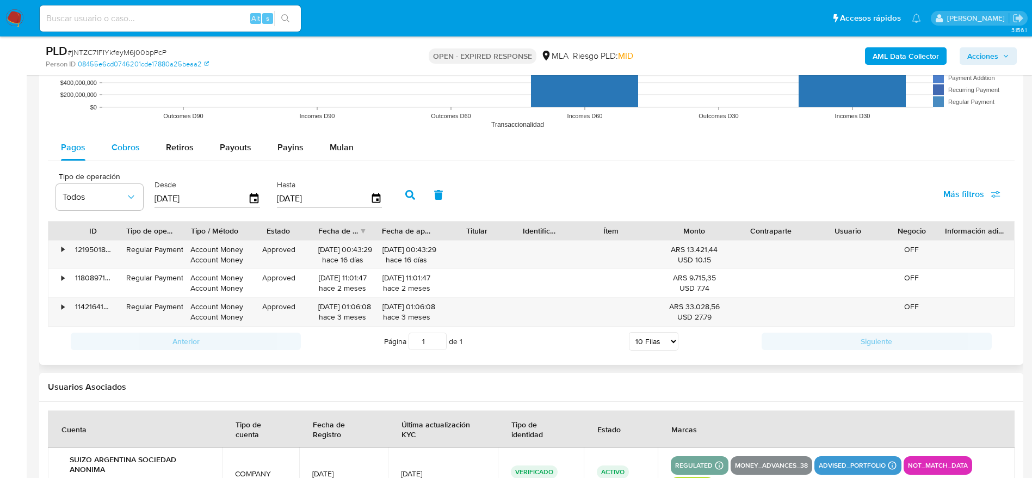 This screenshot has height=478, width=1032. Describe the element at coordinates (1018, 18) in the screenshot. I see `a: Salir` at that location.